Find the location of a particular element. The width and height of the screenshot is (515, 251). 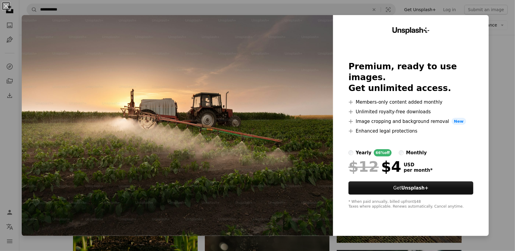

div: 66% off is located at coordinates (382, 153).